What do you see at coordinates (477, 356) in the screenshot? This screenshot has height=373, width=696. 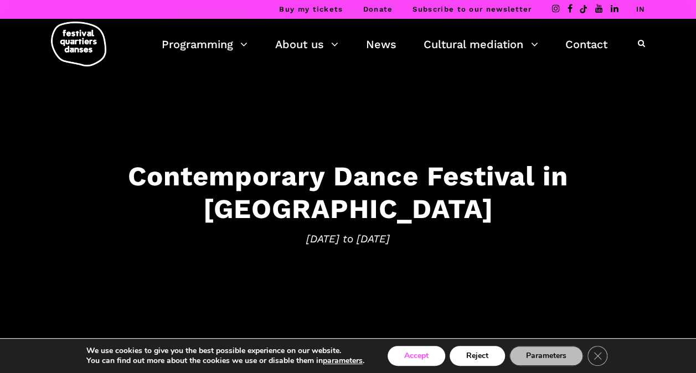 I see `button: Reject` at bounding box center [477, 356].